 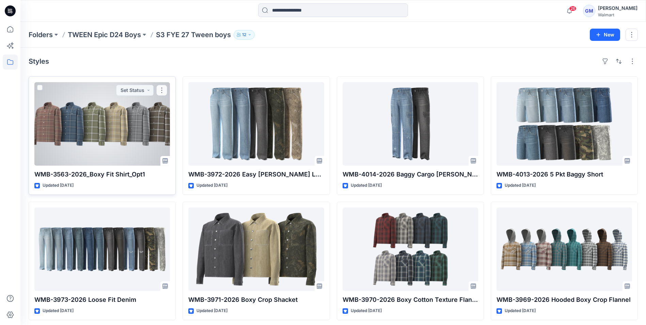 I want to click on a: WMB-3971-2026 Boxy Crop Shacket, so click(x=256, y=249).